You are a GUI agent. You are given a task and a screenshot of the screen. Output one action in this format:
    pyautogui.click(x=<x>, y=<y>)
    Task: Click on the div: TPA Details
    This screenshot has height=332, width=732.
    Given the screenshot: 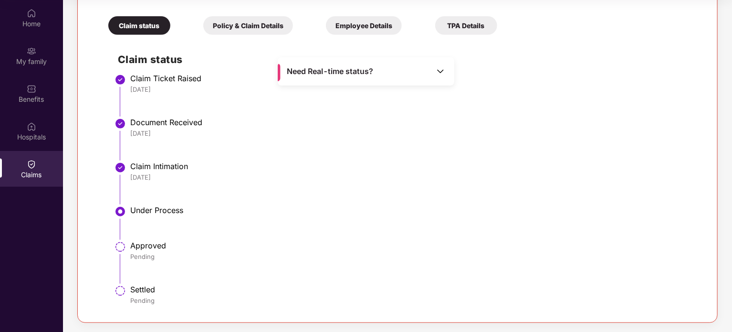 What is the action you would take?
    pyautogui.click(x=466, y=25)
    